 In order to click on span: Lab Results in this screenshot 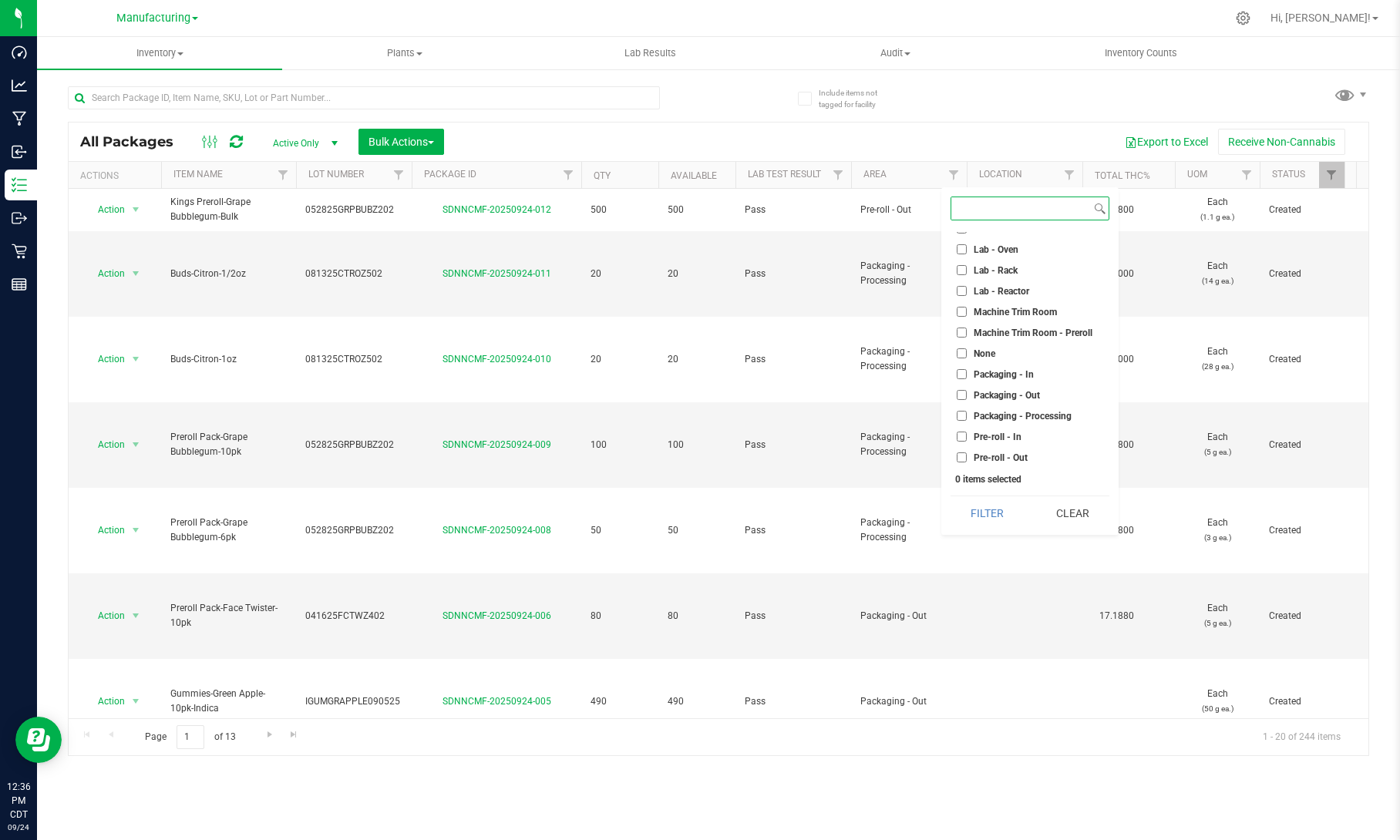, I will do `click(650, 53)`.